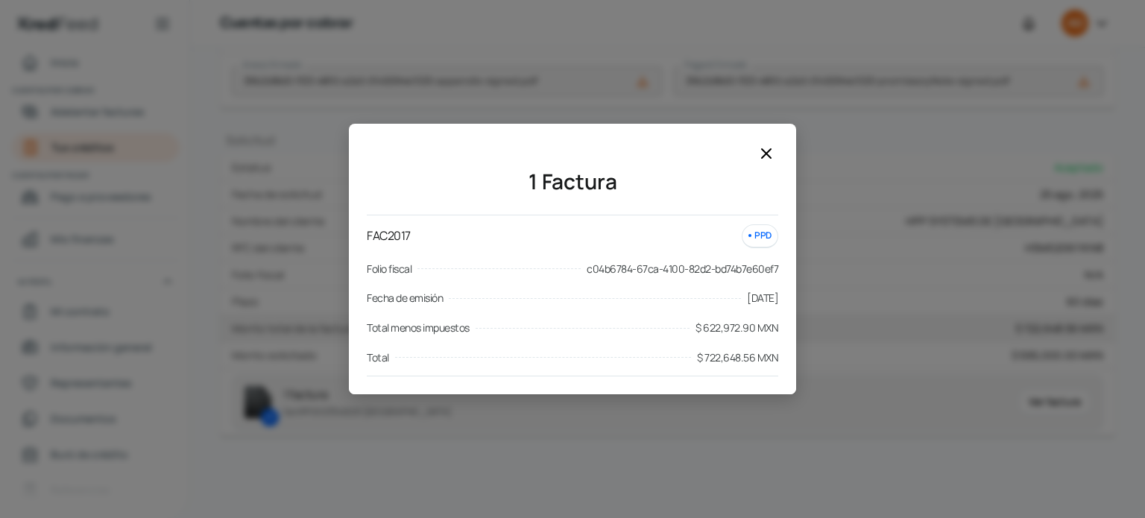 The width and height of the screenshot is (1145, 518). What do you see at coordinates (405, 298) in the screenshot?
I see `span: Fecha de emisión` at bounding box center [405, 298].